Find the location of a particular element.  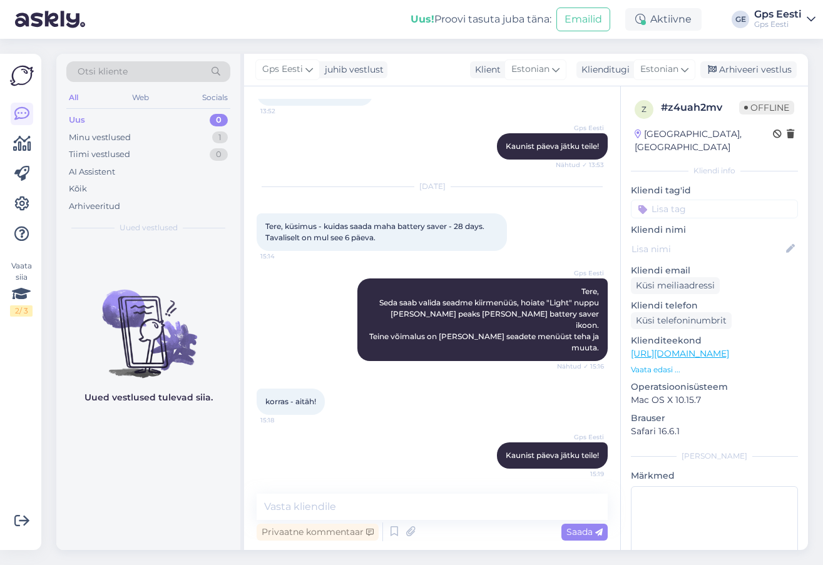

span: 15:19 is located at coordinates (580, 474).